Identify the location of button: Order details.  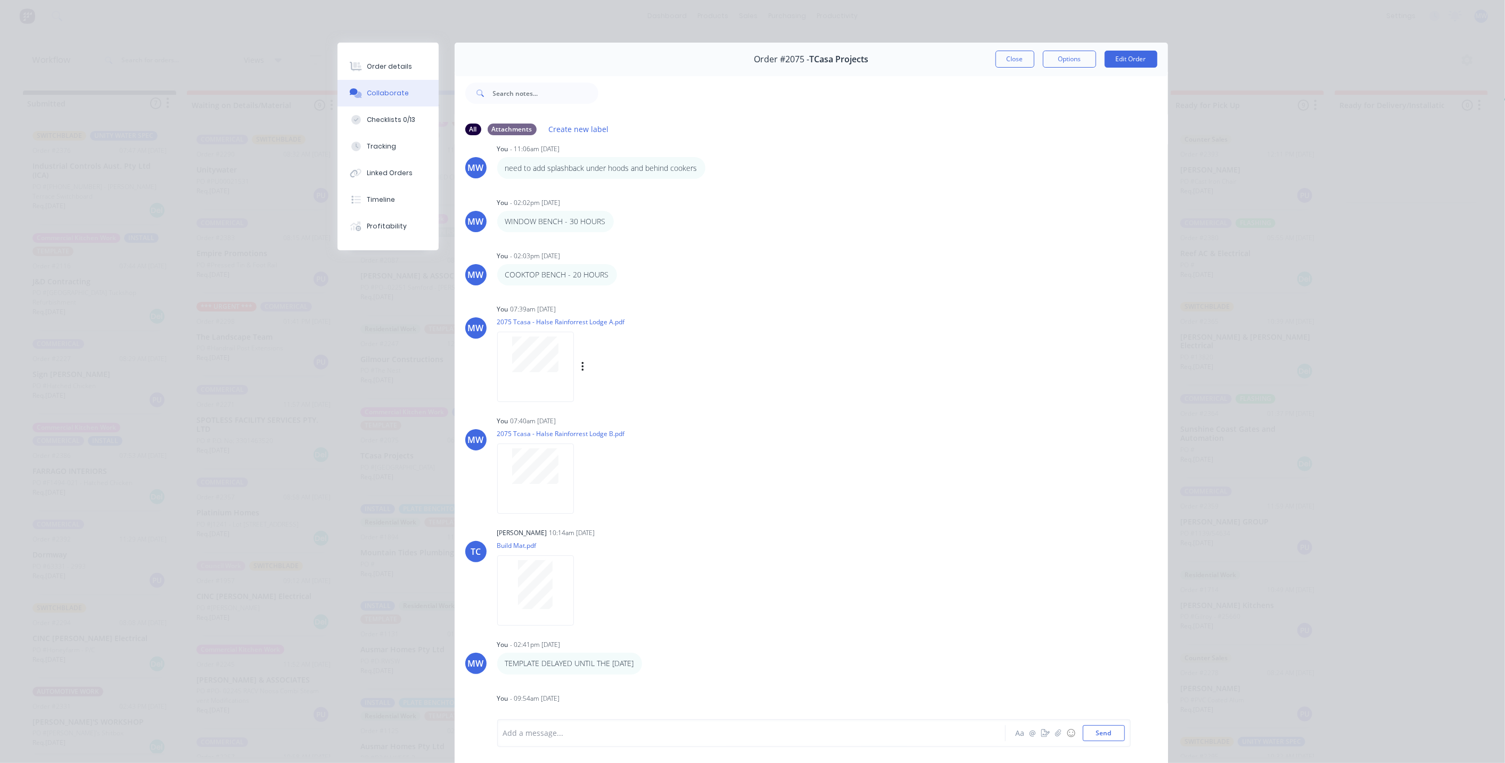
(388, 67).